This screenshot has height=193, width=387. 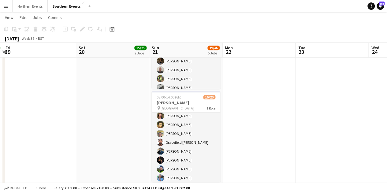 What do you see at coordinates (41, 38) in the screenshot?
I see `div: BST` at bounding box center [41, 38].